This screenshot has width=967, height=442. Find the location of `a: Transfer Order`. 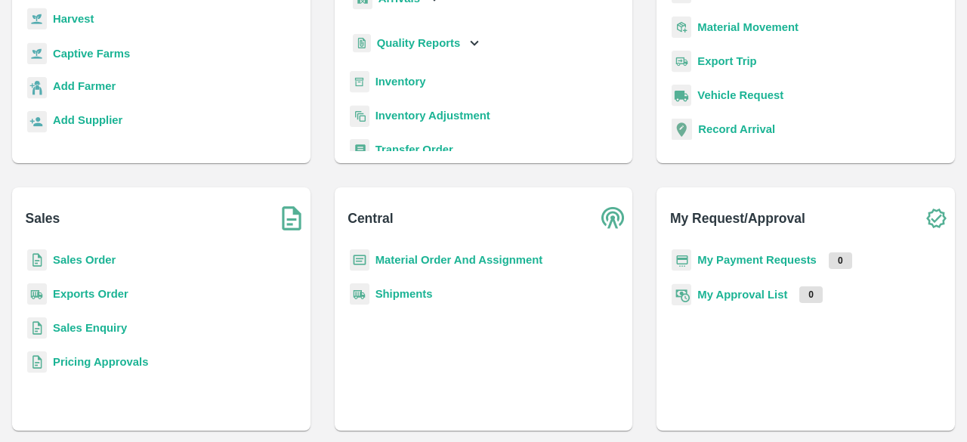

a: Transfer Order is located at coordinates (414, 150).